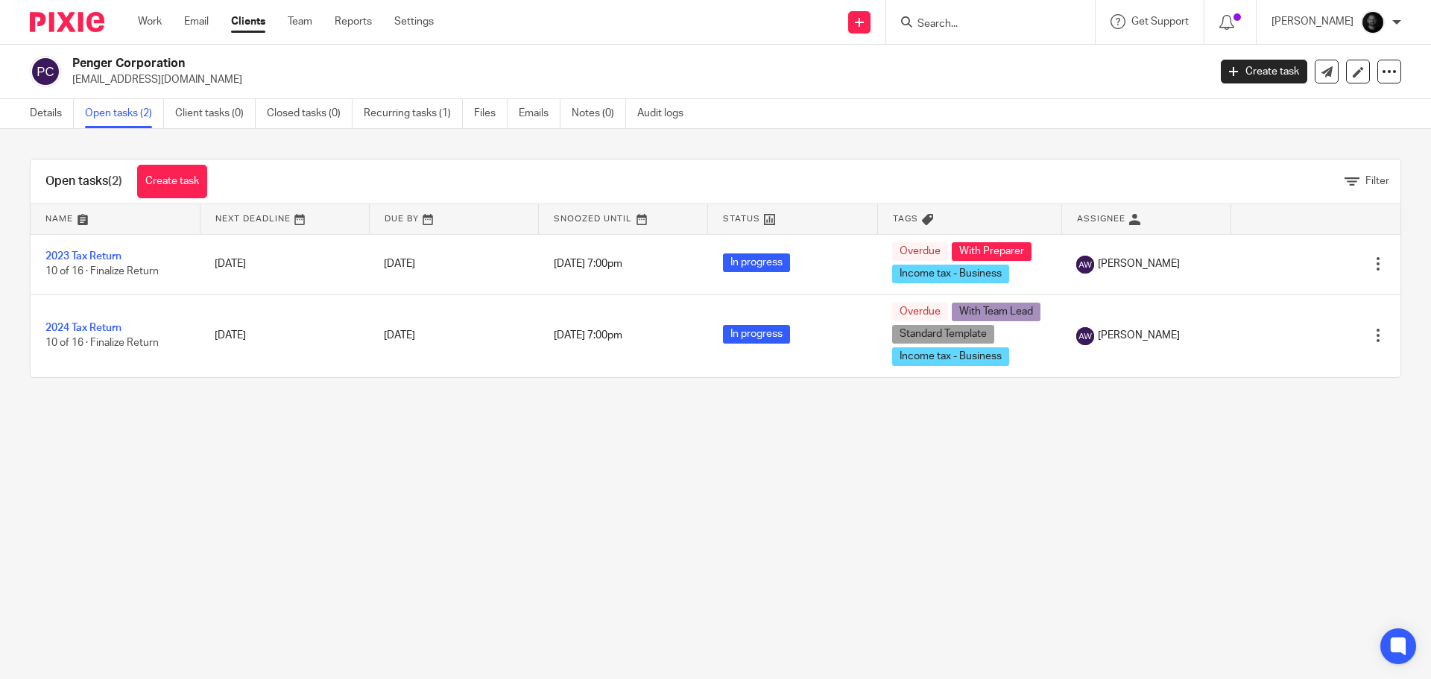 This screenshot has width=1431, height=679. I want to click on span: Snoozed Until, so click(593, 218).